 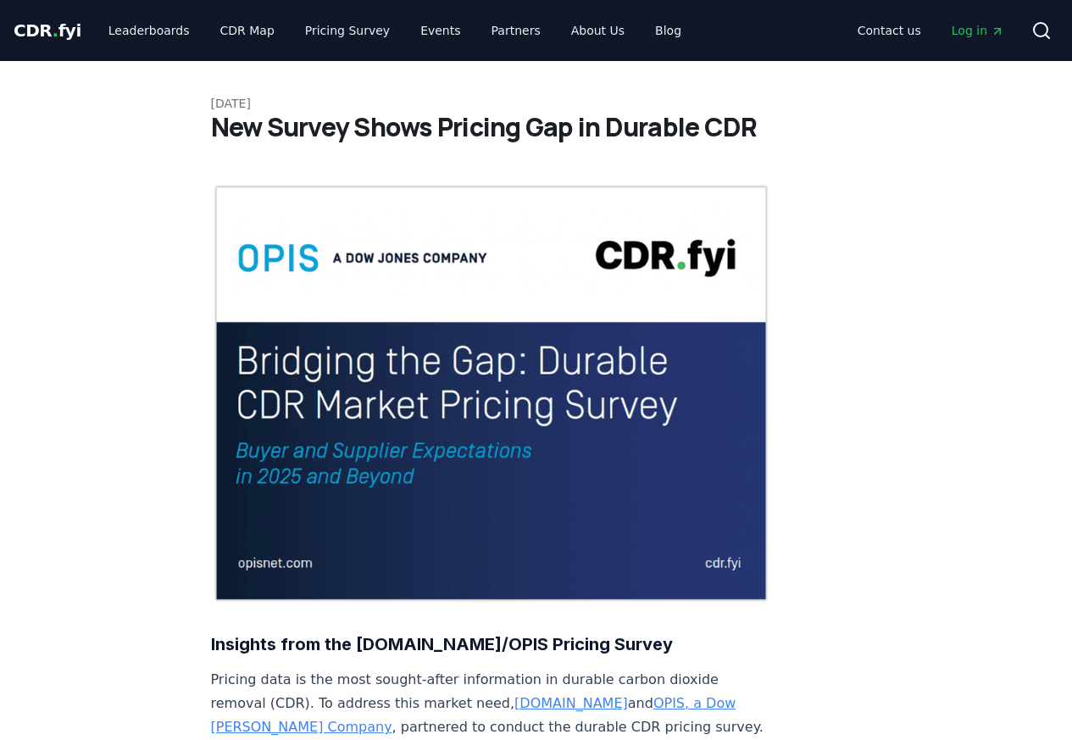 I want to click on a: About Us, so click(x=597, y=31).